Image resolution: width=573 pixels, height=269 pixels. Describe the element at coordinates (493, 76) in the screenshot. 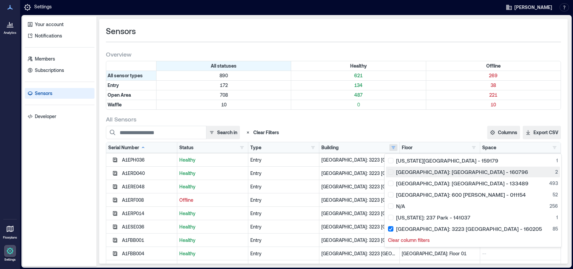

I see `p: 269` at that location.